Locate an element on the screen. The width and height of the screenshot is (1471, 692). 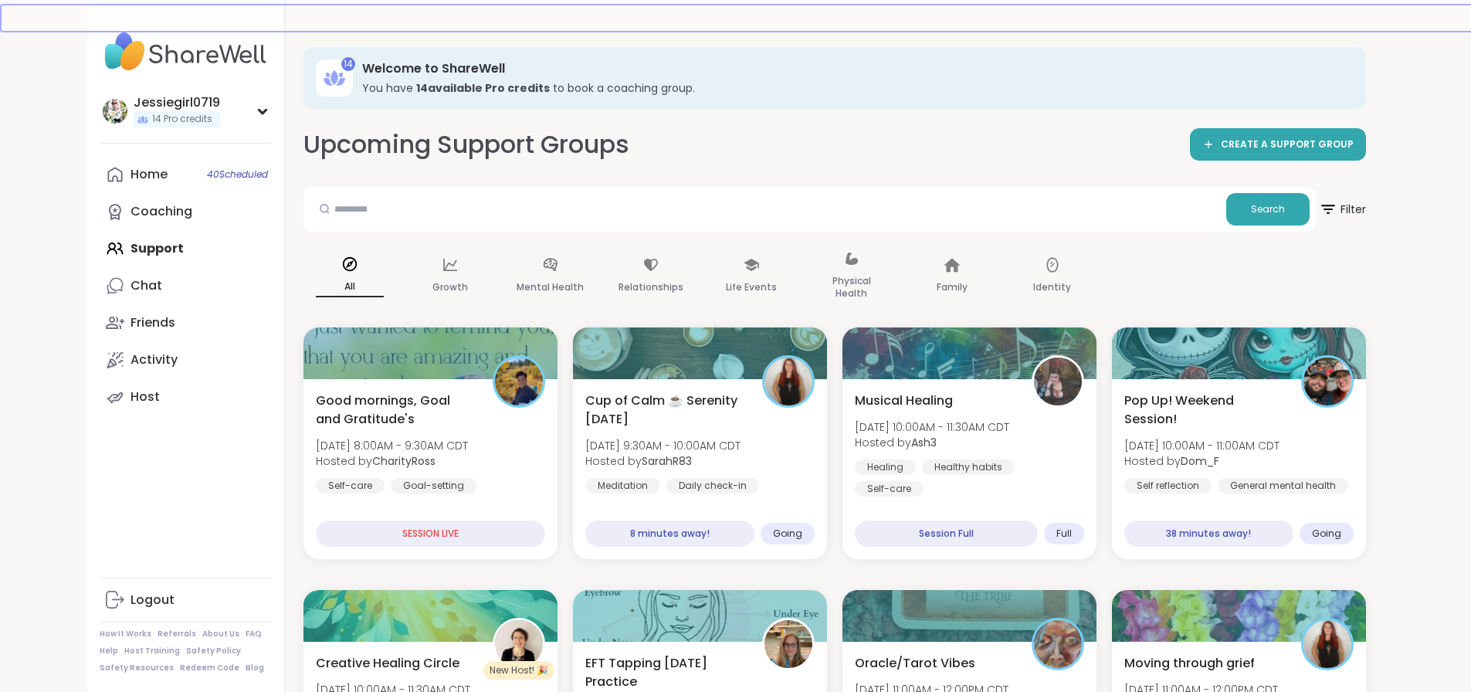
span: CREATE A SUPPORT GROUP is located at coordinates (1287, 144).